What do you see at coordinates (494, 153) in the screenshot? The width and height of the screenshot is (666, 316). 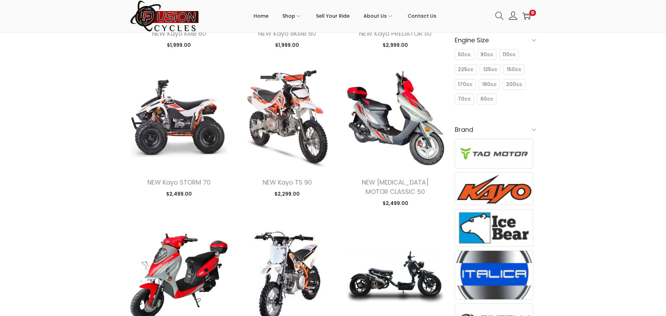 I see `img: Tao Motor` at bounding box center [494, 153].